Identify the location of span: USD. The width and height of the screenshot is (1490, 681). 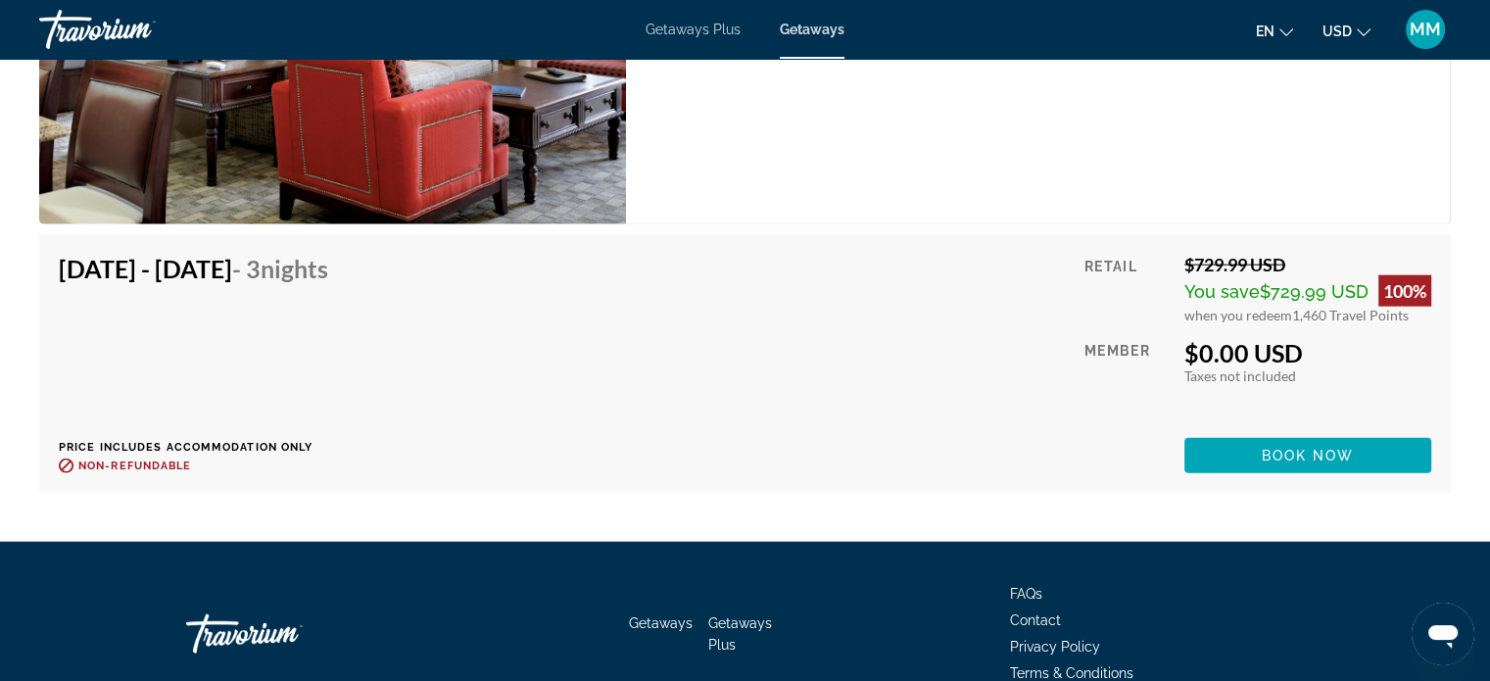
(1337, 31).